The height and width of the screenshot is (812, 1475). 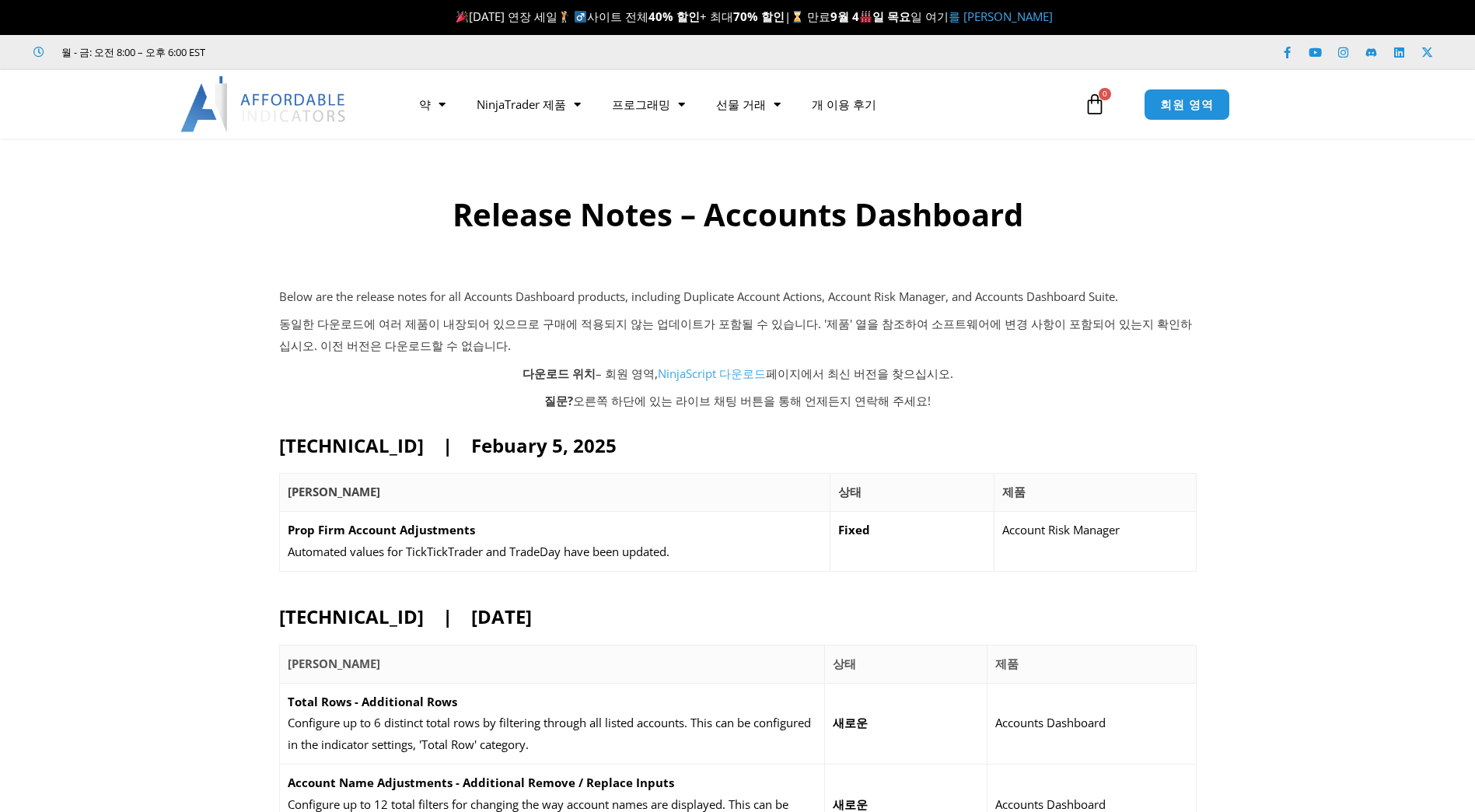 What do you see at coordinates (1095, 104) in the screenshot?
I see `a: 0` at bounding box center [1095, 104].